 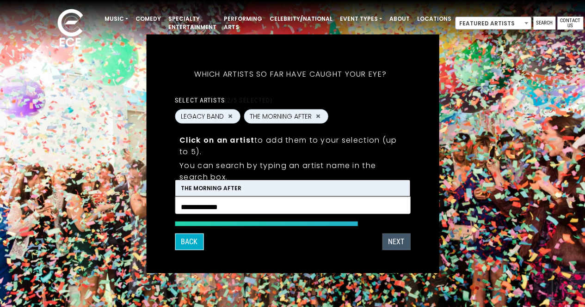 I want to click on span: THE MORNING AFTER, so click(x=281, y=116).